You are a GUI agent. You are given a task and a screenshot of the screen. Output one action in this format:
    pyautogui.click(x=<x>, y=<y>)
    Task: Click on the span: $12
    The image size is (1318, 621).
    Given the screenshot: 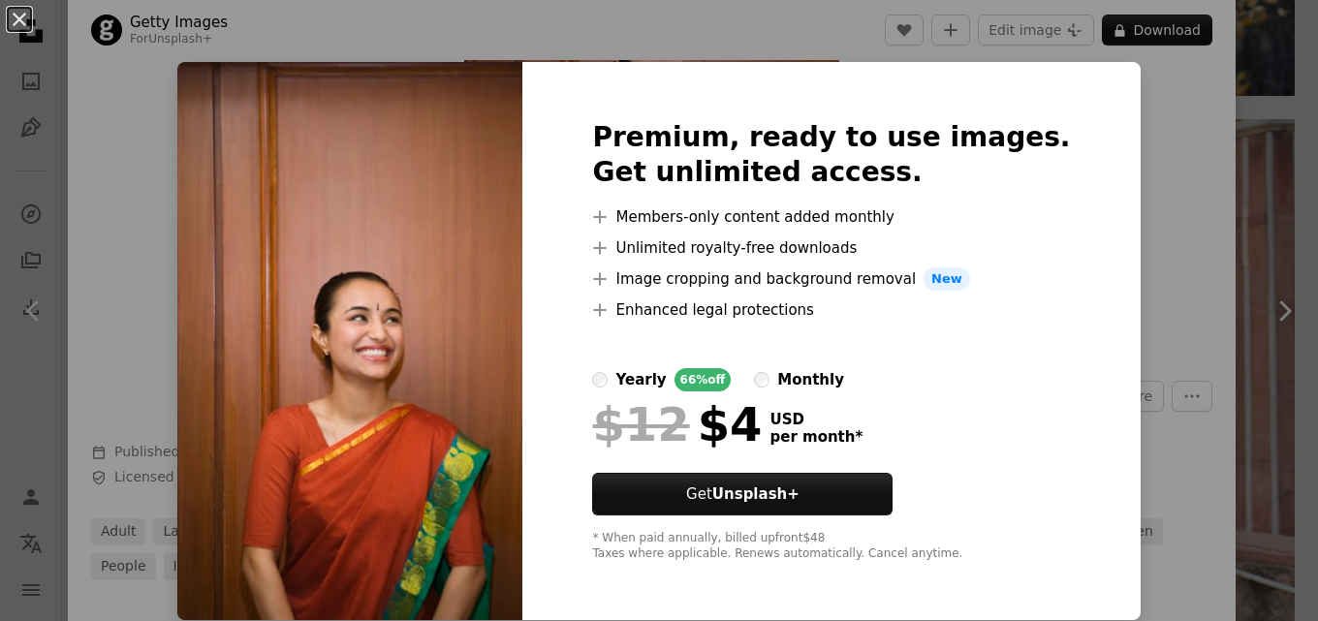 What is the action you would take?
    pyautogui.click(x=640, y=424)
    